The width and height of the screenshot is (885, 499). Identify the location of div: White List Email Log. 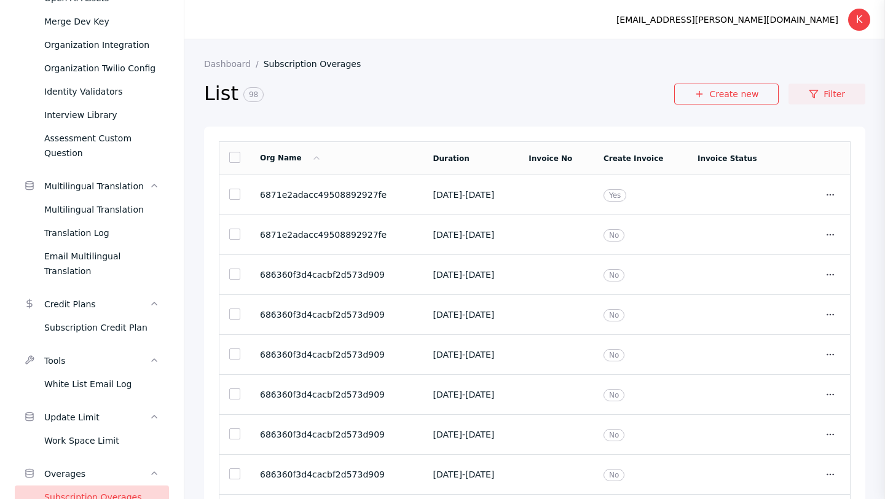
(101, 384).